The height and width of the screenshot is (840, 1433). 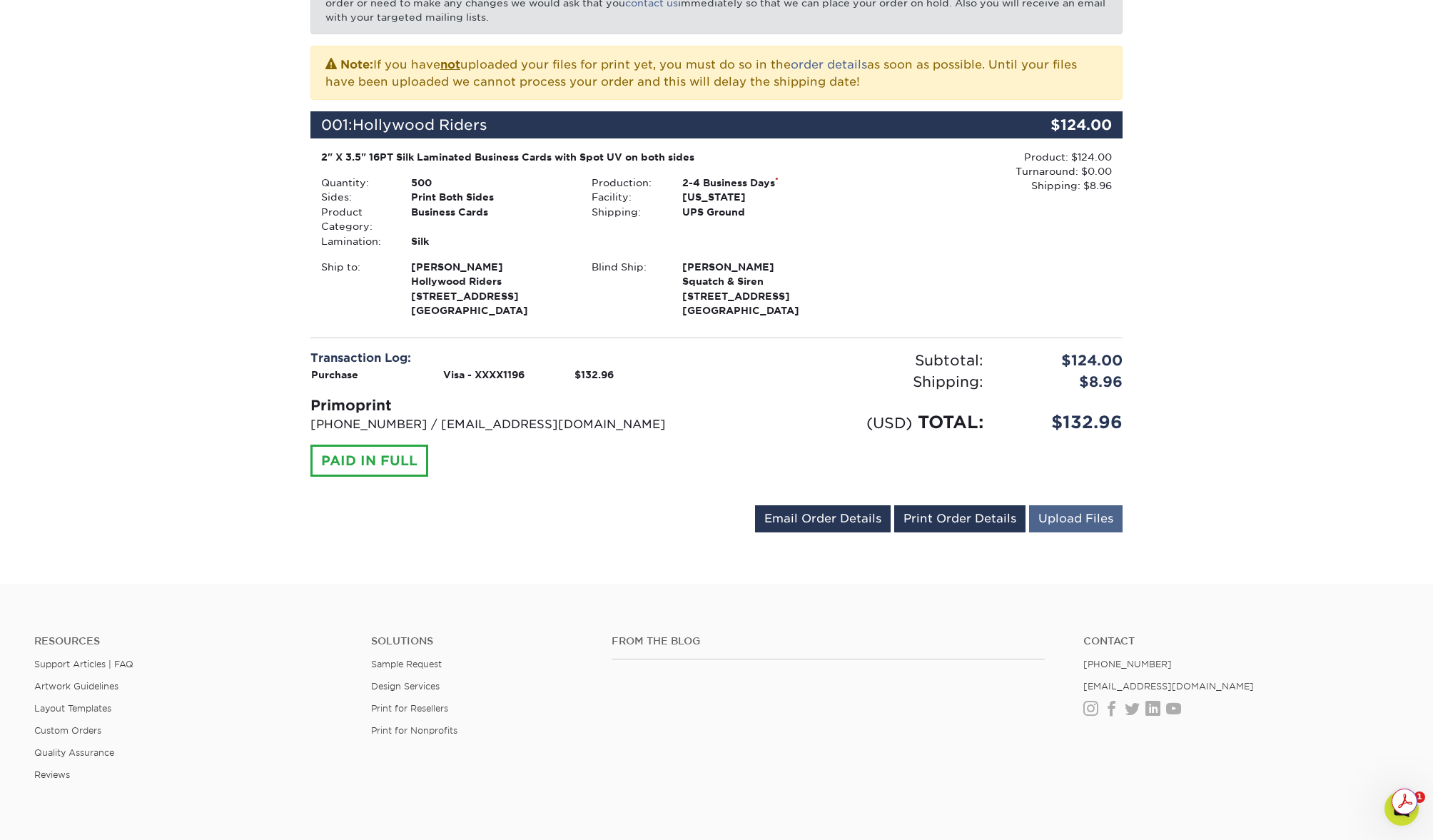 I want to click on h4: Resources, so click(x=192, y=640).